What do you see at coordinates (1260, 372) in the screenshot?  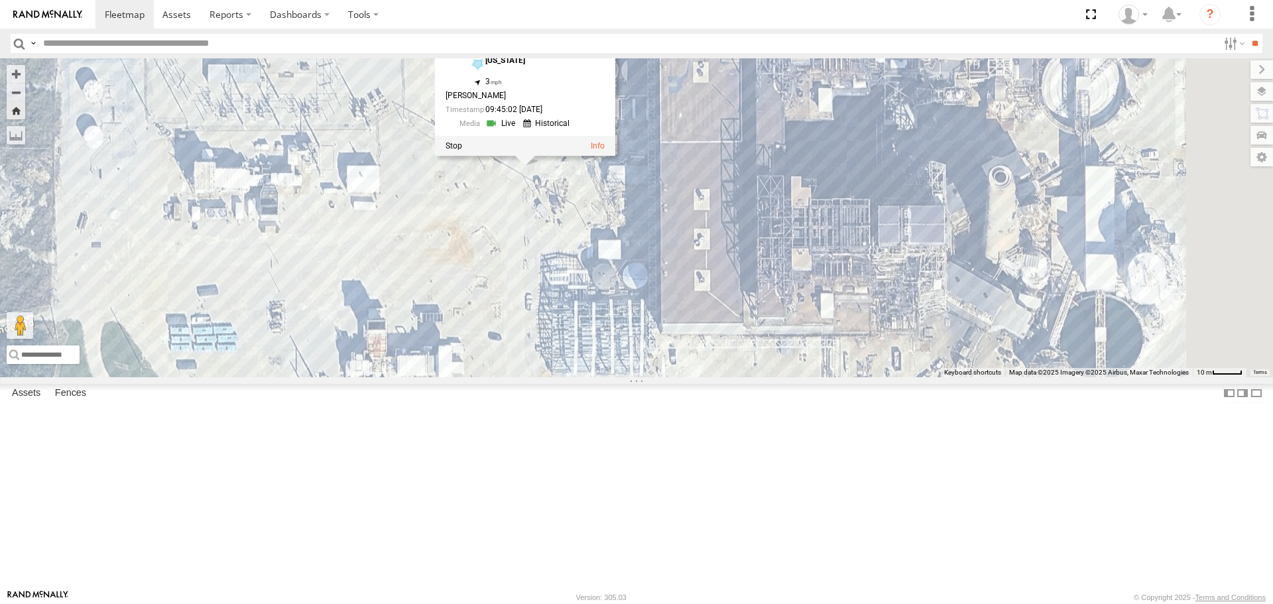 I see `a: Terms` at bounding box center [1260, 372].